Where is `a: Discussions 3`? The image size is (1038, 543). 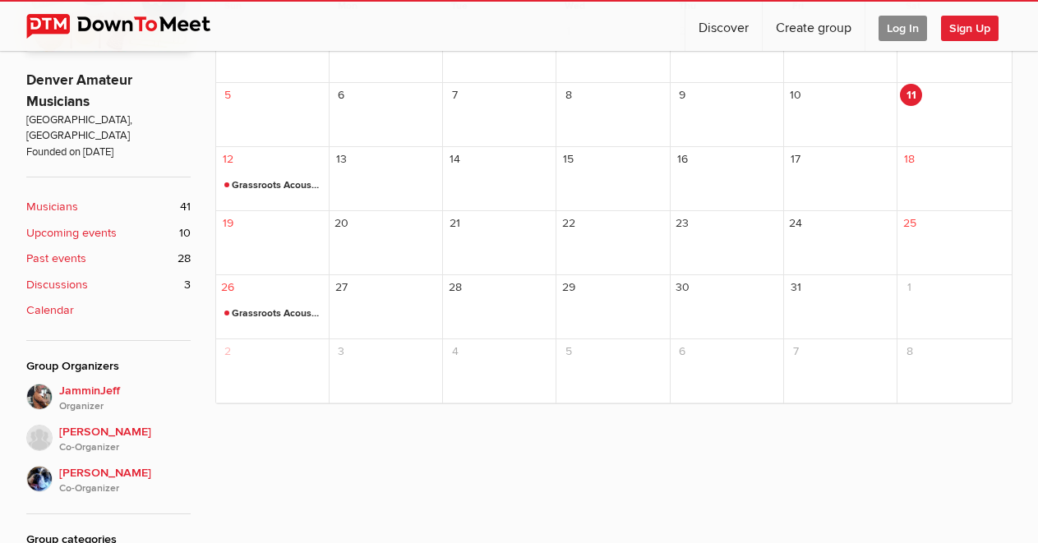 a: Discussions 3 is located at coordinates (108, 285).